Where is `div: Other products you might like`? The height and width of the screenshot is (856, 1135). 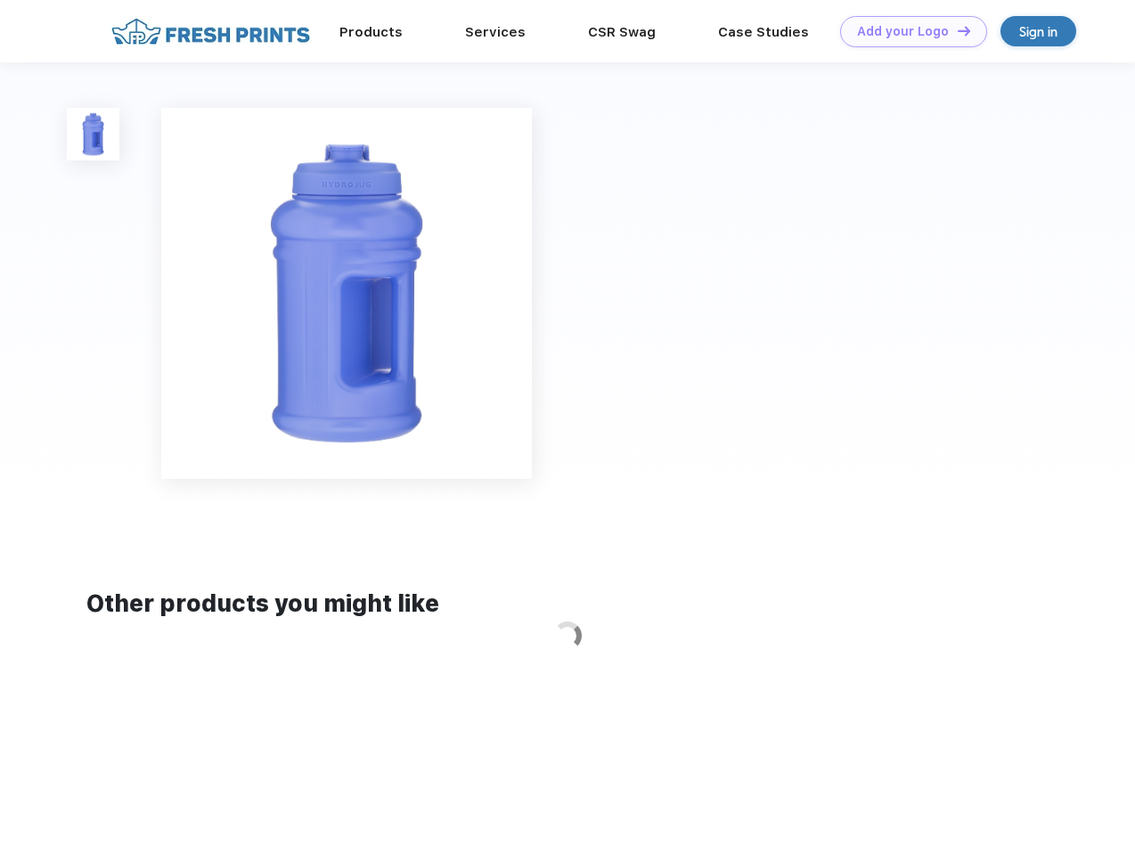
div: Other products you might like is located at coordinates (567, 603).